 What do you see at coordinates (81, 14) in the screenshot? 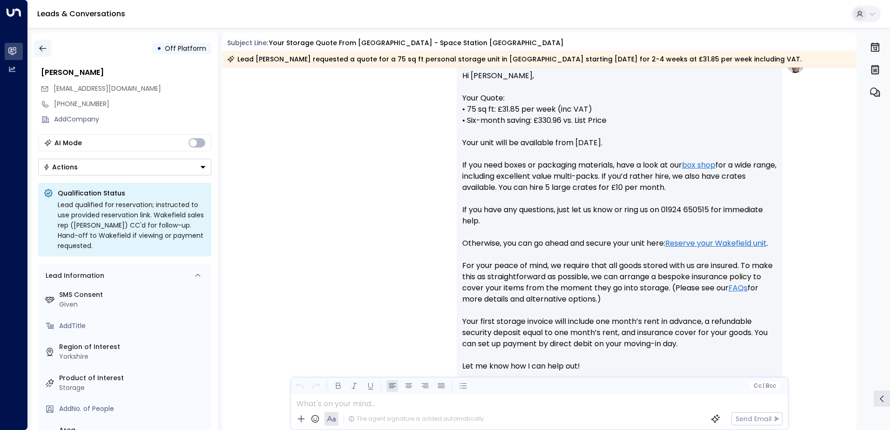
I see `a: Leads & Conversations` at bounding box center [81, 14].